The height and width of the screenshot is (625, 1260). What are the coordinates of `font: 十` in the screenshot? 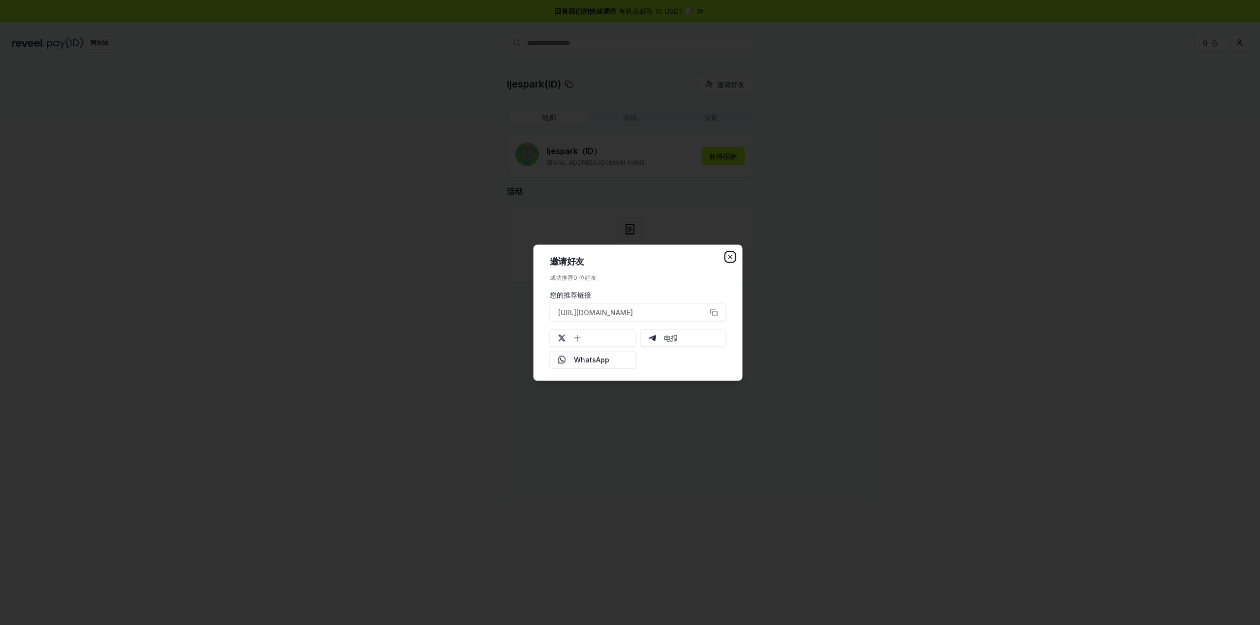 It's located at (577, 338).